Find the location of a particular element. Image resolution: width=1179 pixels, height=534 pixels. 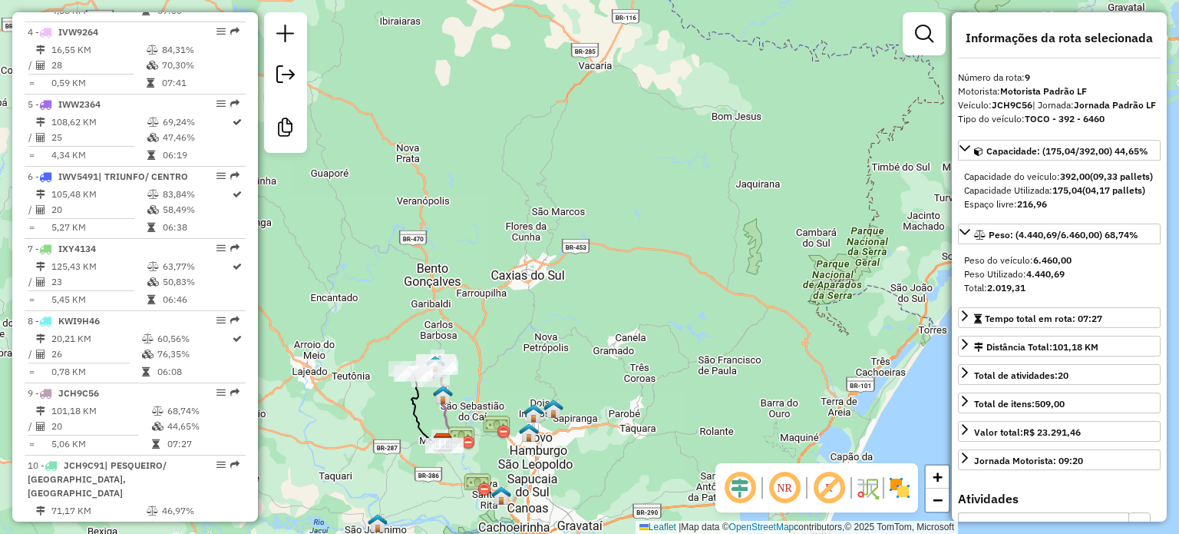

div: Capacidade: (175,04/392,00) 44,65% is located at coordinates (1059, 190).